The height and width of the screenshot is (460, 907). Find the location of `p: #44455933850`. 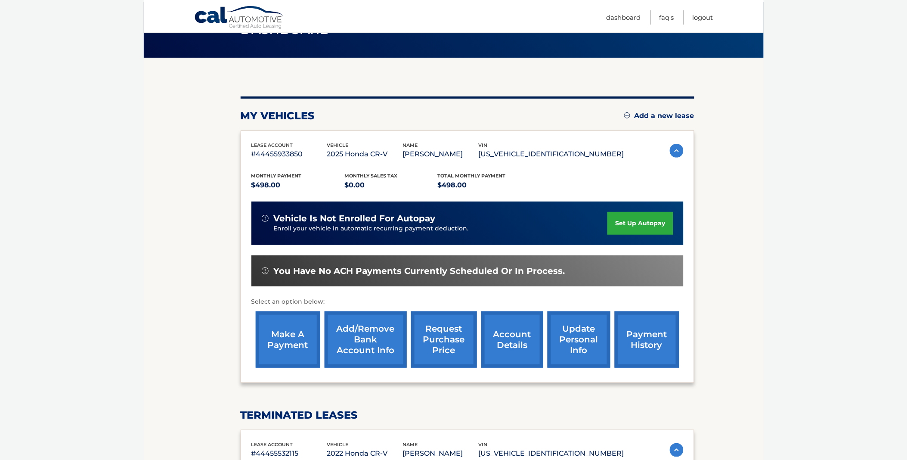

p: #44455933850 is located at coordinates (289, 154).